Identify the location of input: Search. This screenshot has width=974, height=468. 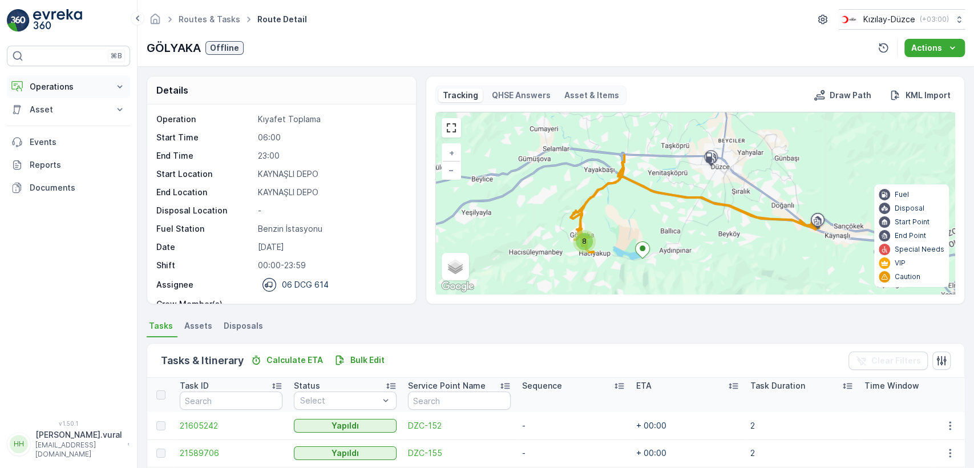
(231, 401).